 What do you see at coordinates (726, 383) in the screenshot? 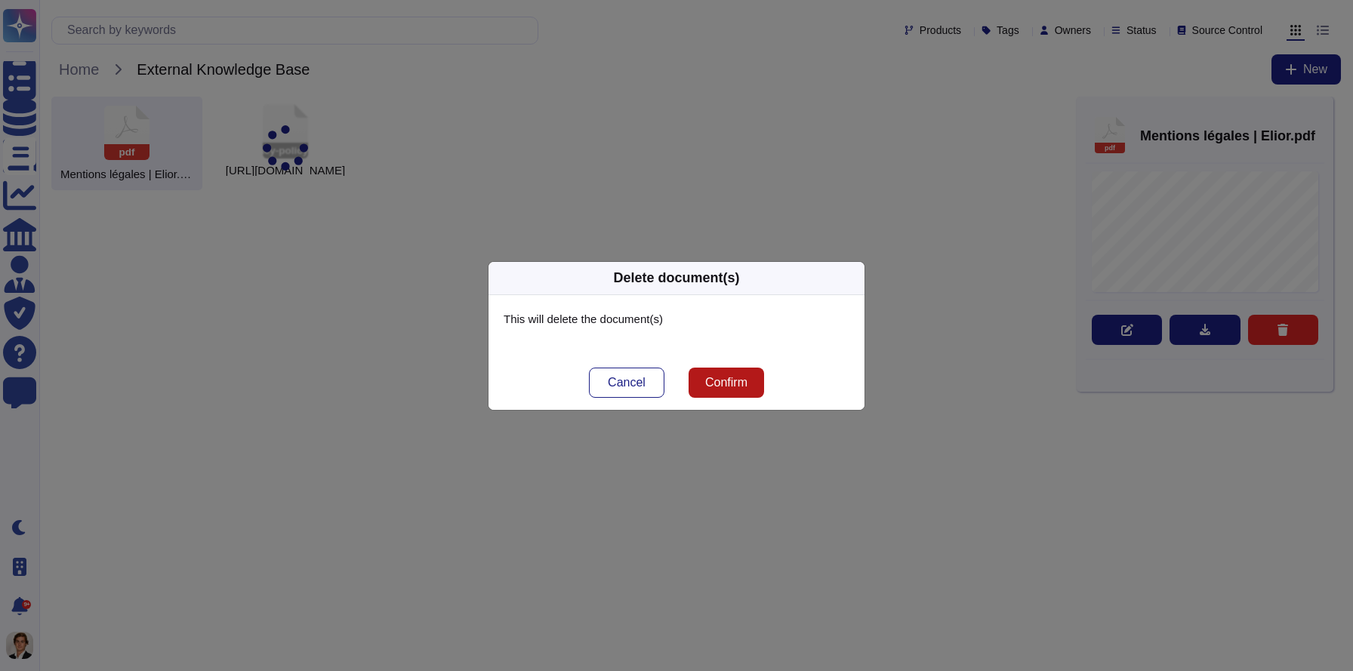
I see `button: Confirm` at bounding box center [726, 383].